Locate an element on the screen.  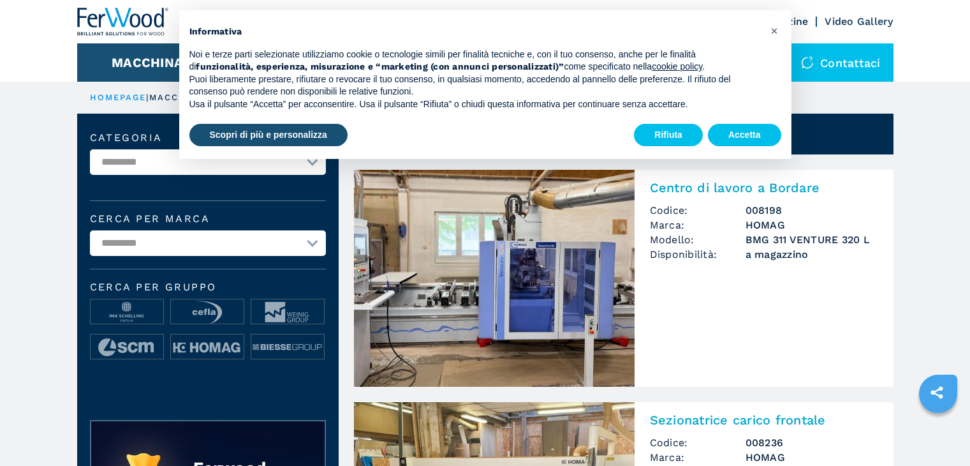
button: Scopri di più e personalizza is located at coordinates (269, 135).